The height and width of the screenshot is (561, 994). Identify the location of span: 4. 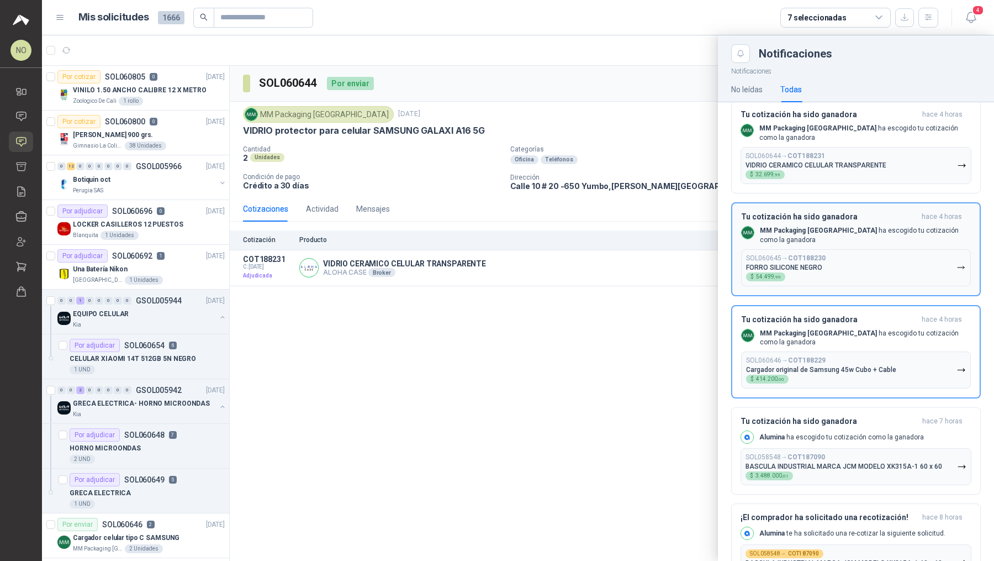
(978, 10).